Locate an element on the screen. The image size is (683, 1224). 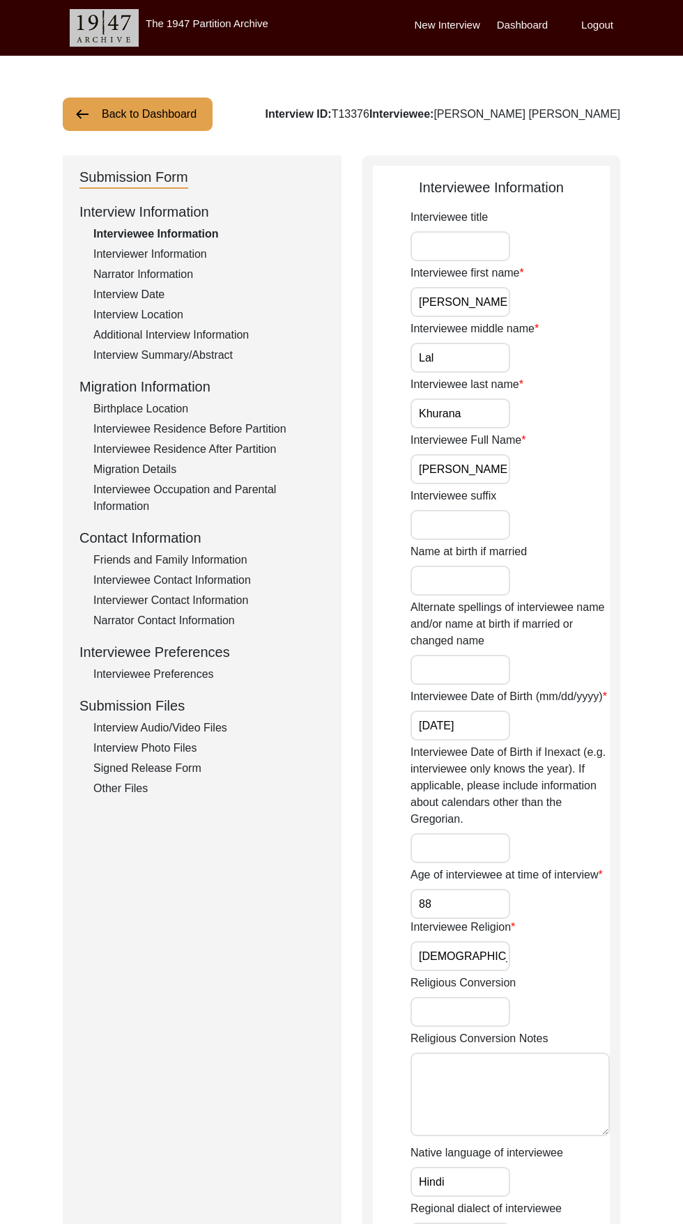
button: Back to Dashboard is located at coordinates (137, 114).